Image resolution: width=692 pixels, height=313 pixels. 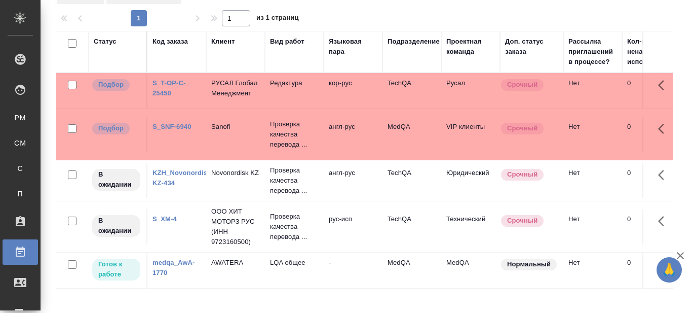 What do you see at coordinates (353, 91) in the screenshot?
I see `td: кор-рус` at bounding box center [353, 91].